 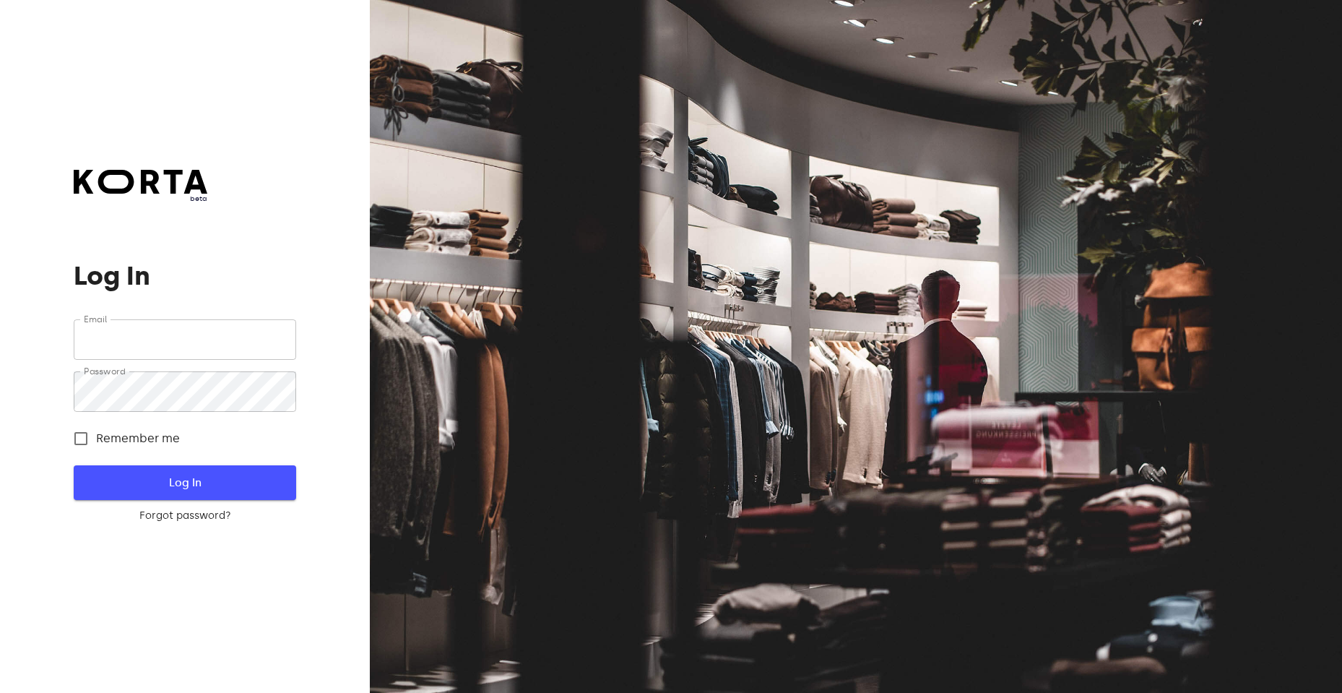 I want to click on img: Korta, so click(x=140, y=181).